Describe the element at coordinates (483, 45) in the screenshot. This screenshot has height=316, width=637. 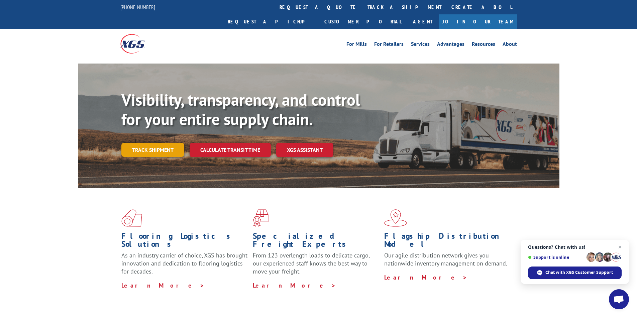
I see `a: Resources` at that location.